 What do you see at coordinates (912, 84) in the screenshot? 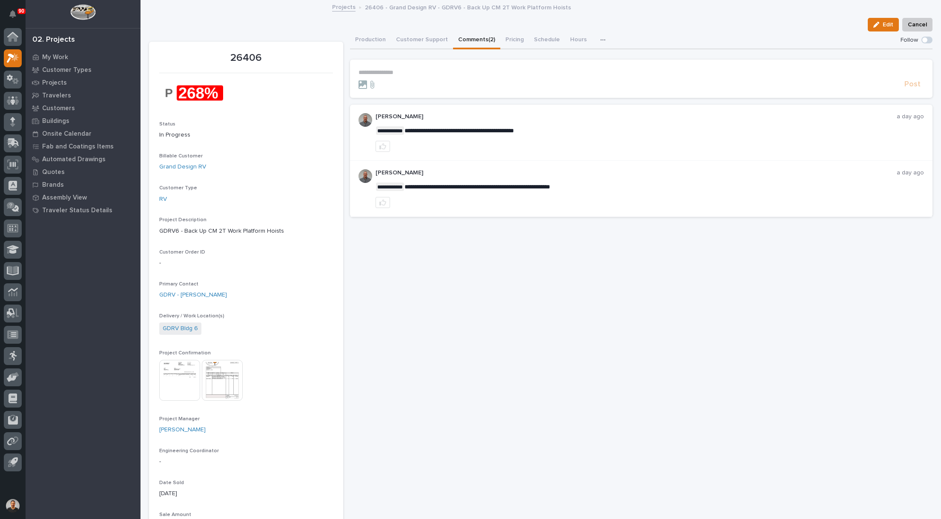
I see `button: Post` at bounding box center [912, 84].